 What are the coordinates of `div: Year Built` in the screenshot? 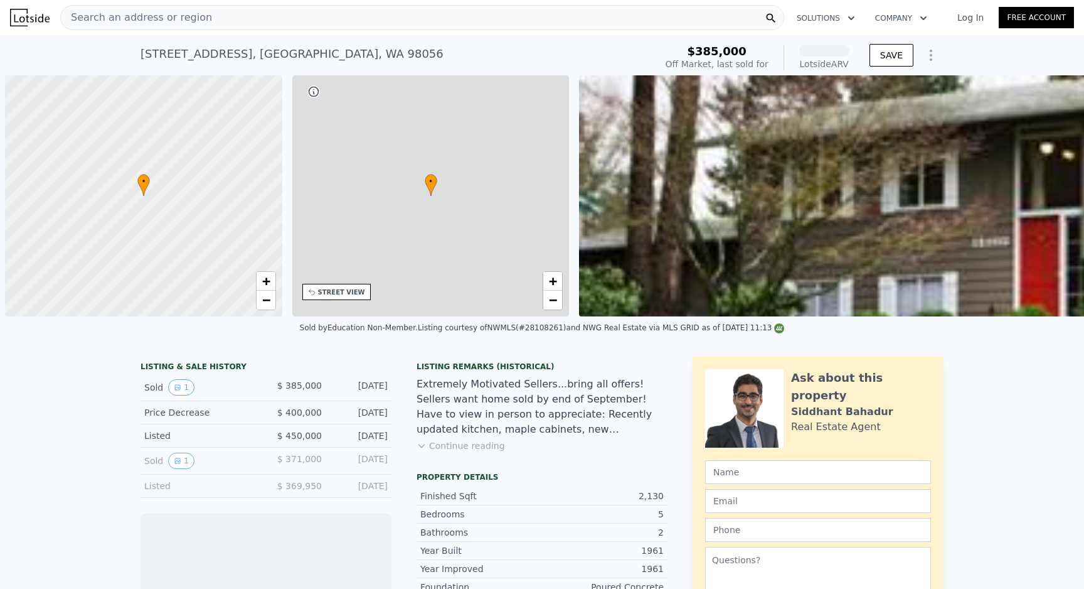 It's located at (481, 550).